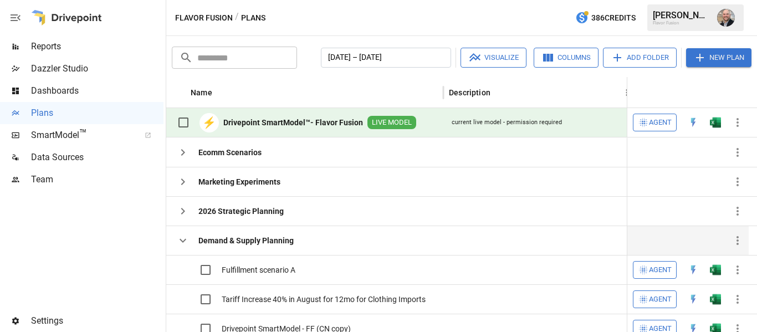 Image resolution: width=757 pixels, height=332 pixels. What do you see at coordinates (719, 58) in the screenshot?
I see `button: New Plan` at bounding box center [719, 58].